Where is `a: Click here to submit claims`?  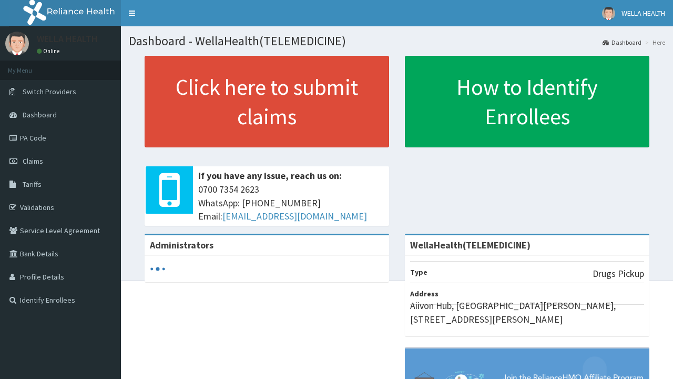 a: Click here to submit claims is located at coordinates (267, 101).